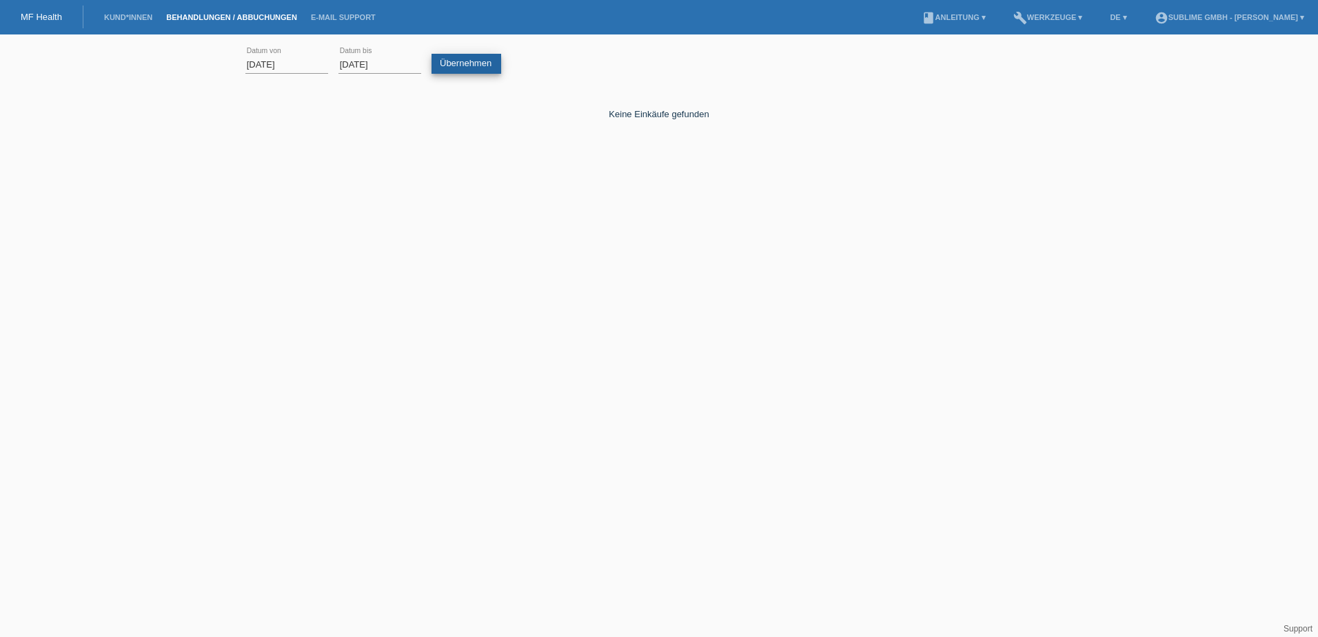  I want to click on a: Support, so click(1298, 629).